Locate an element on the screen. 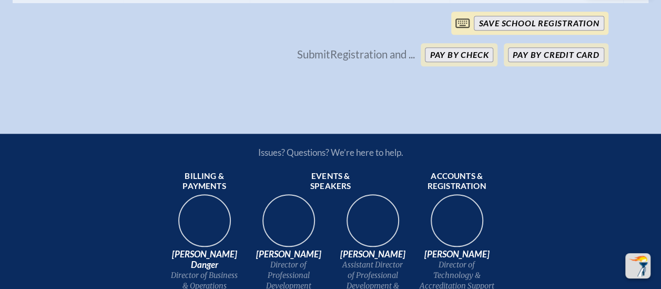  span: Accounts & registration is located at coordinates (457, 181).